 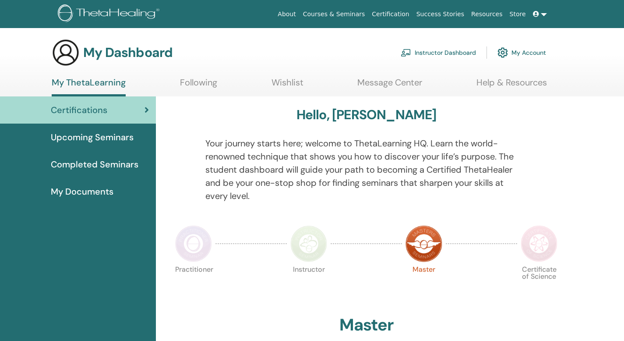 I want to click on p: Instructor, so click(x=309, y=284).